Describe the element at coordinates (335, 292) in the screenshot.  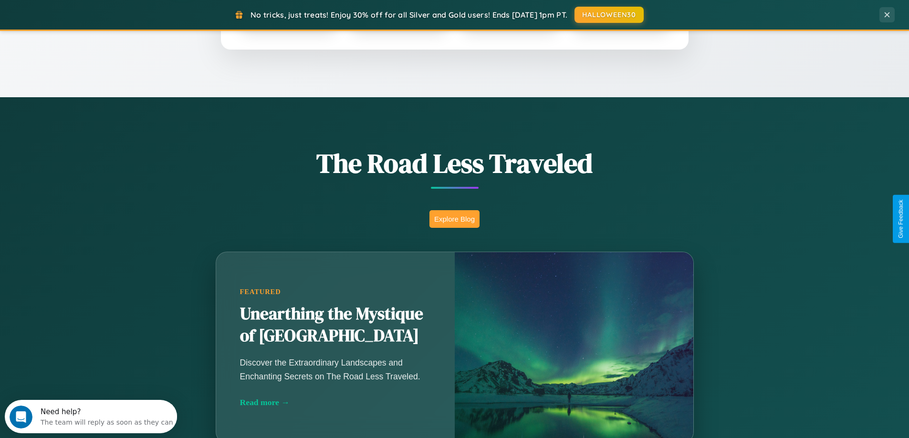
I see `div: Featured` at that location.